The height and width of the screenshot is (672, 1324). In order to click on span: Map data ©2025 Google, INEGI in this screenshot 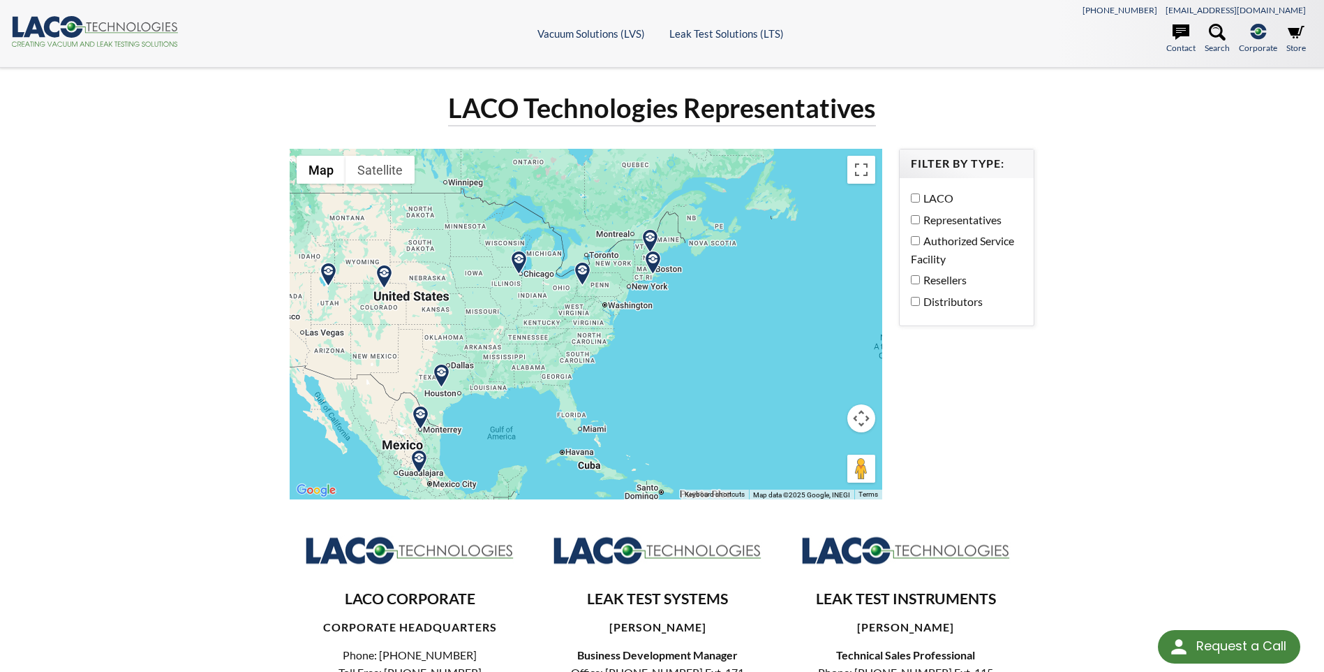, I will do `click(801, 494)`.